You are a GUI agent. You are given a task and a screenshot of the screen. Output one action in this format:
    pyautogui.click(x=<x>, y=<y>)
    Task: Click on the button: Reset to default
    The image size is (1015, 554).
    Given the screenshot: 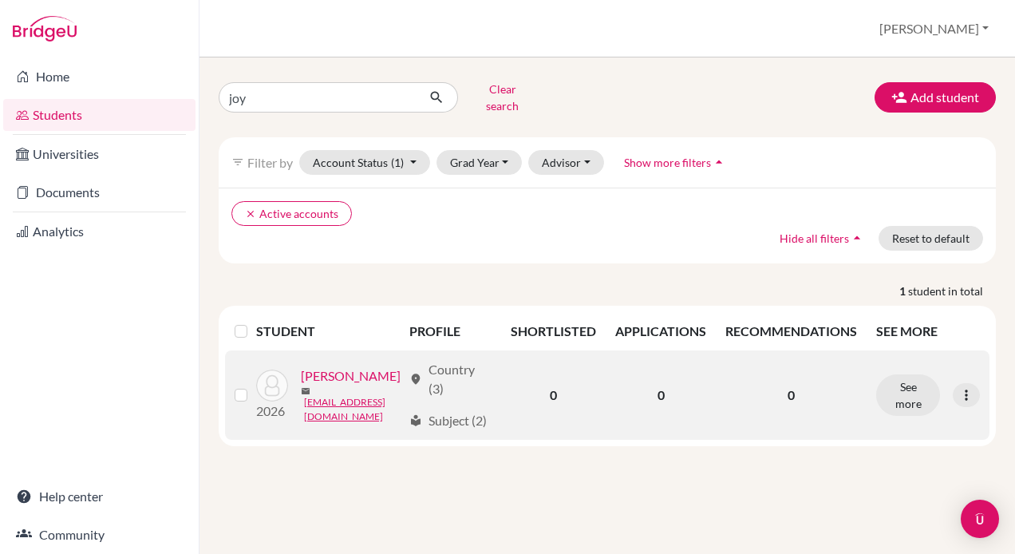 What is the action you would take?
    pyautogui.click(x=931, y=238)
    